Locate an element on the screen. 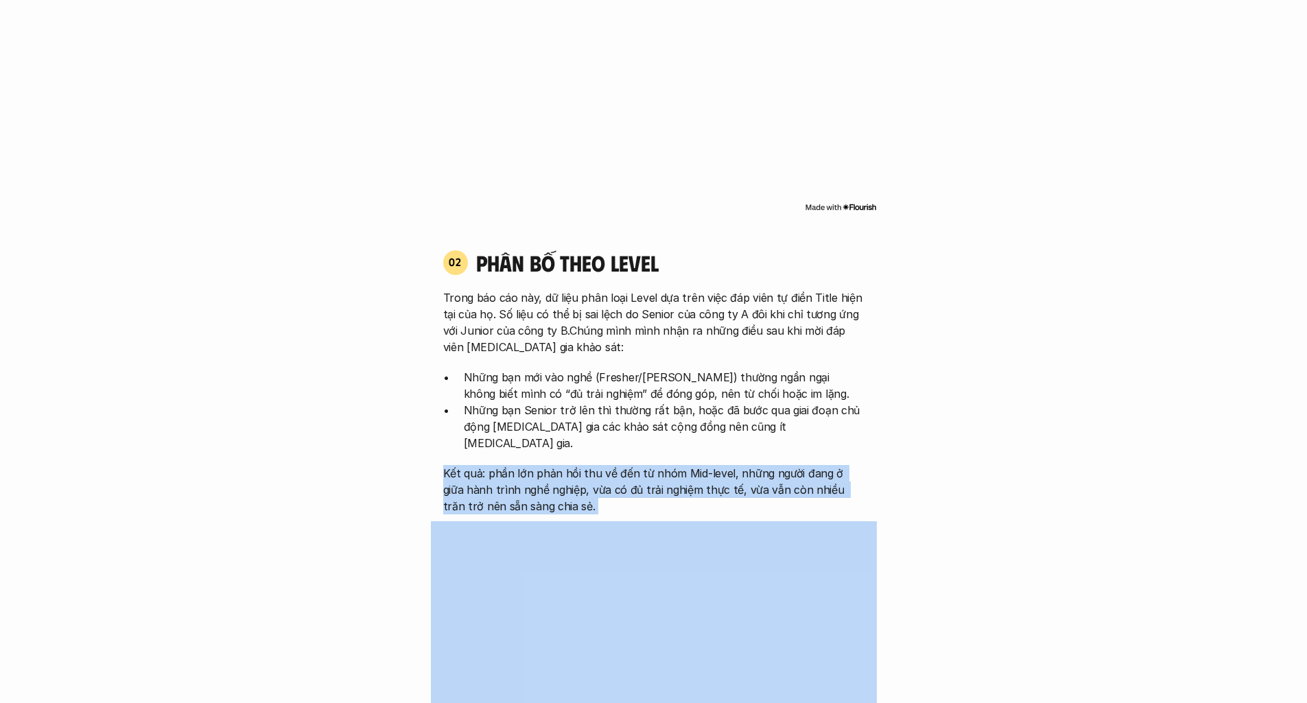  p: Trong báo cáo này, dữ liệu phân loại Level dựa trên việc đáp viên tự điền Title hiện tại của họ. ... is located at coordinates (654, 323).